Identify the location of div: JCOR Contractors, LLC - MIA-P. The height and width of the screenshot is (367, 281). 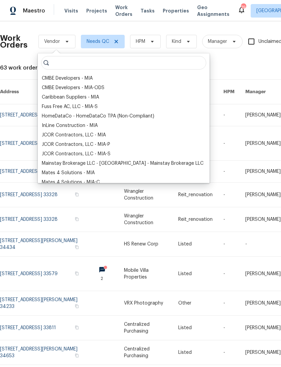
(76, 144).